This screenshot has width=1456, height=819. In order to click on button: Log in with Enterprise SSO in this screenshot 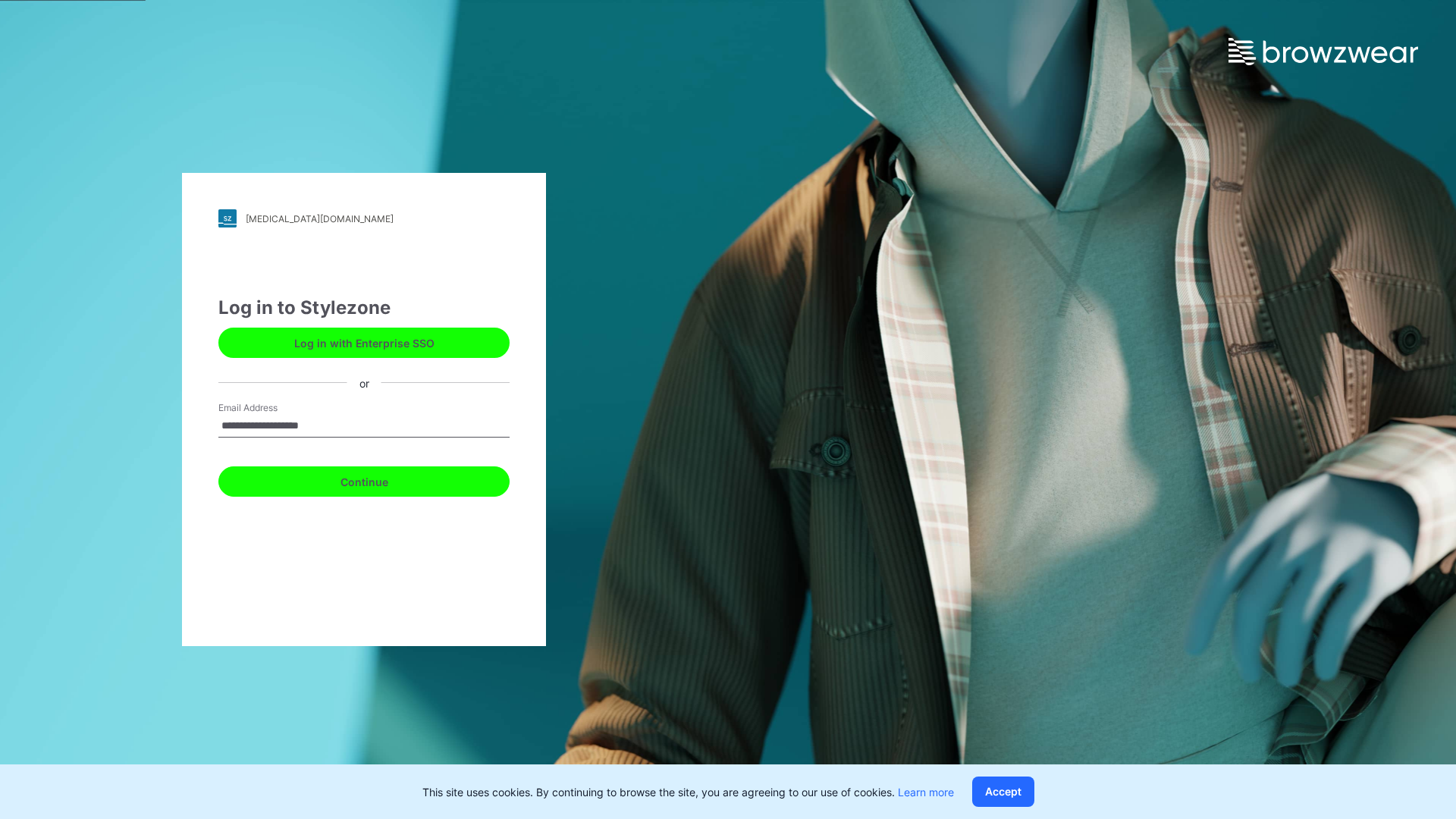, I will do `click(364, 343)`.